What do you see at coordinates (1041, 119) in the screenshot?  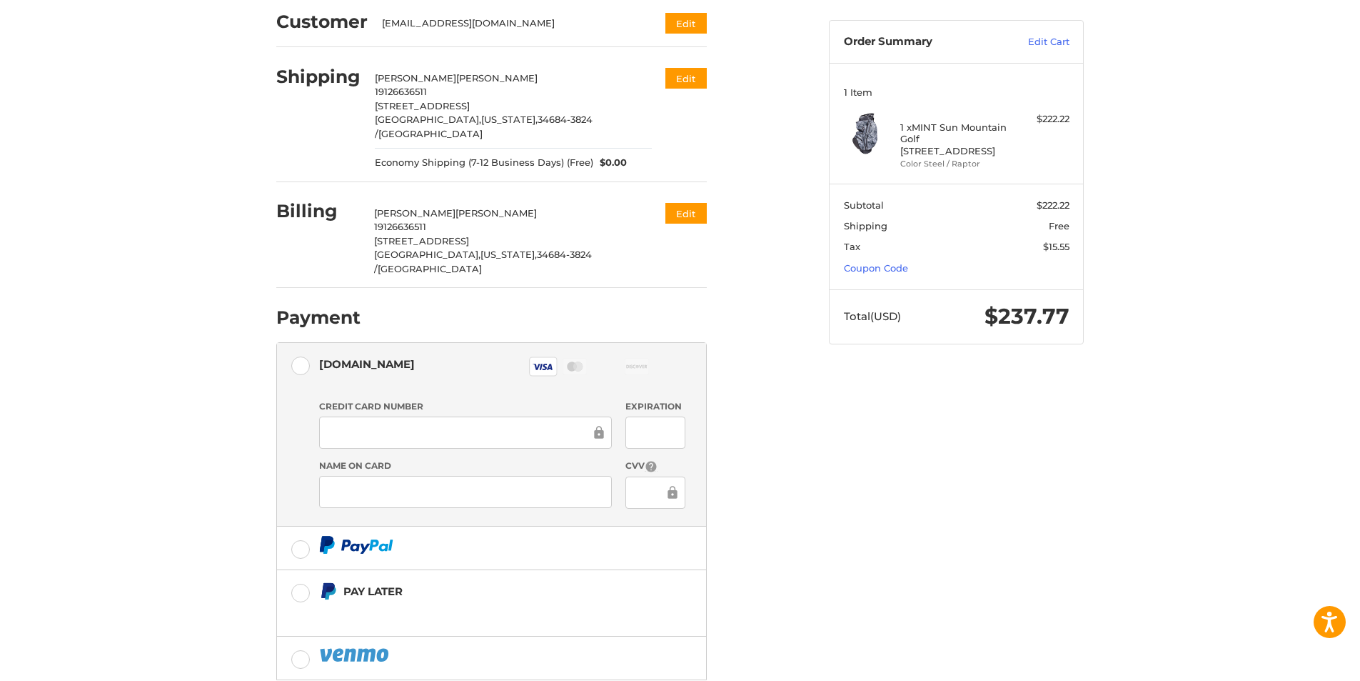 I see `div: $222.22` at bounding box center [1041, 119].